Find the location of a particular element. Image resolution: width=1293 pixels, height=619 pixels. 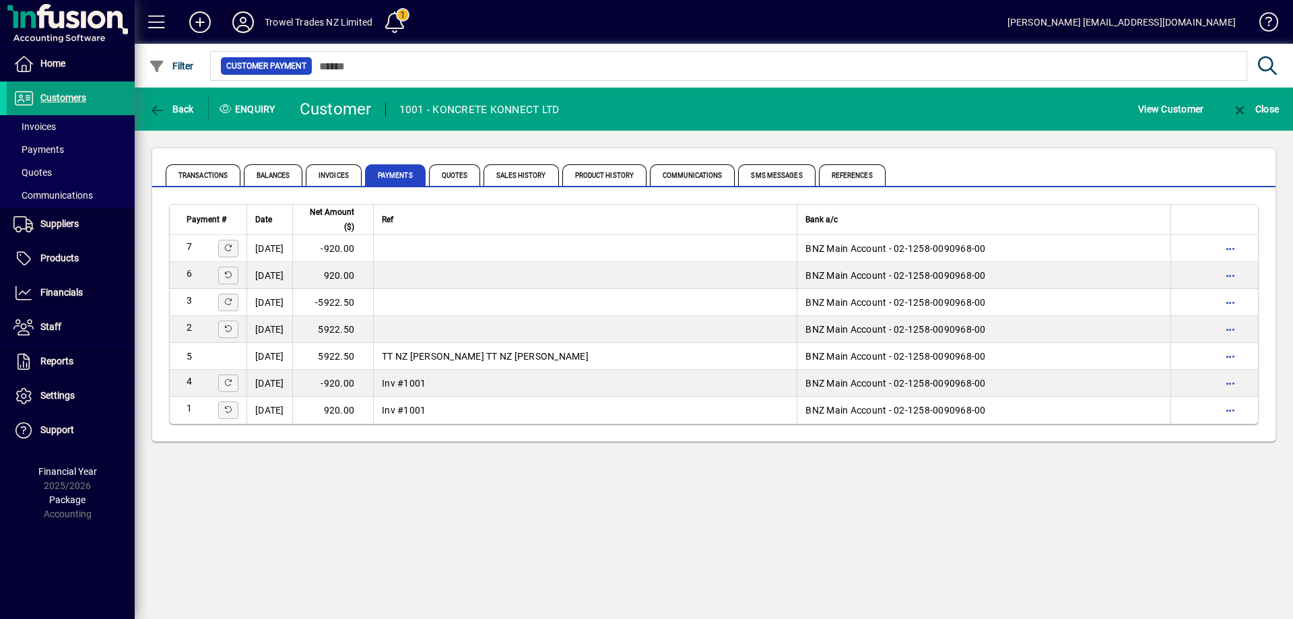

span: Filter is located at coordinates (171, 66).